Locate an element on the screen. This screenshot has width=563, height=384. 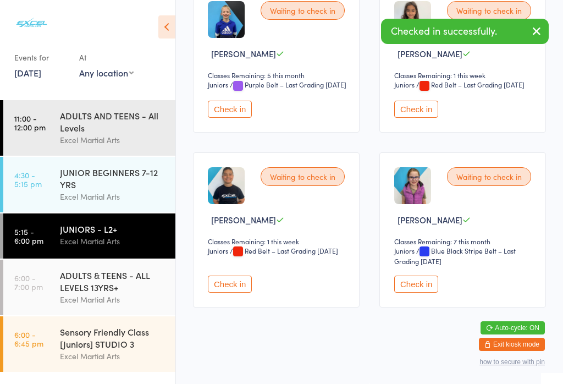
time: 4:30 - 5:15 pm is located at coordinates (28, 179).